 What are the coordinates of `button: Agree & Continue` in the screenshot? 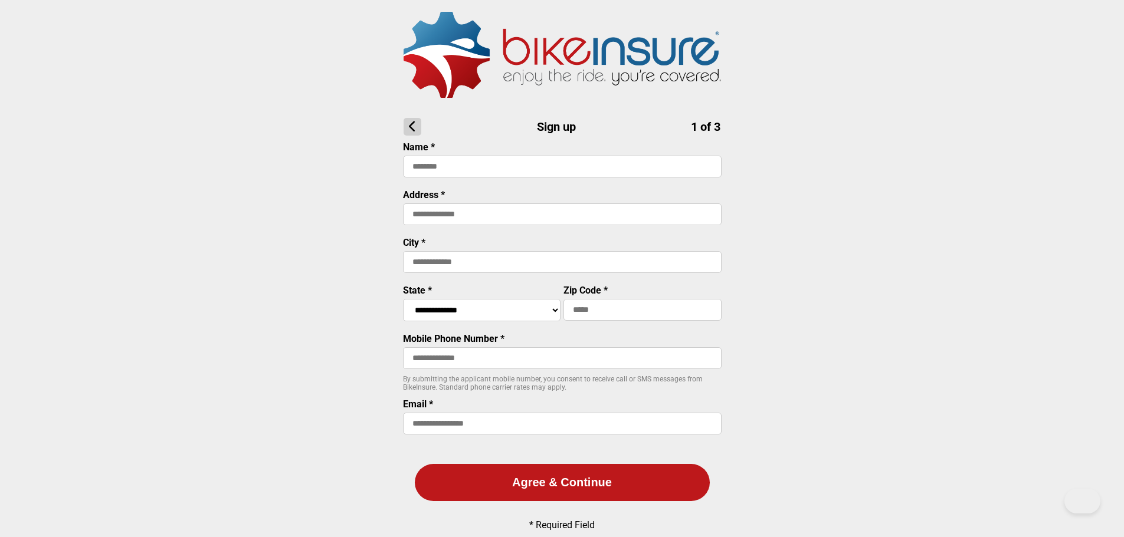 It's located at (562, 483).